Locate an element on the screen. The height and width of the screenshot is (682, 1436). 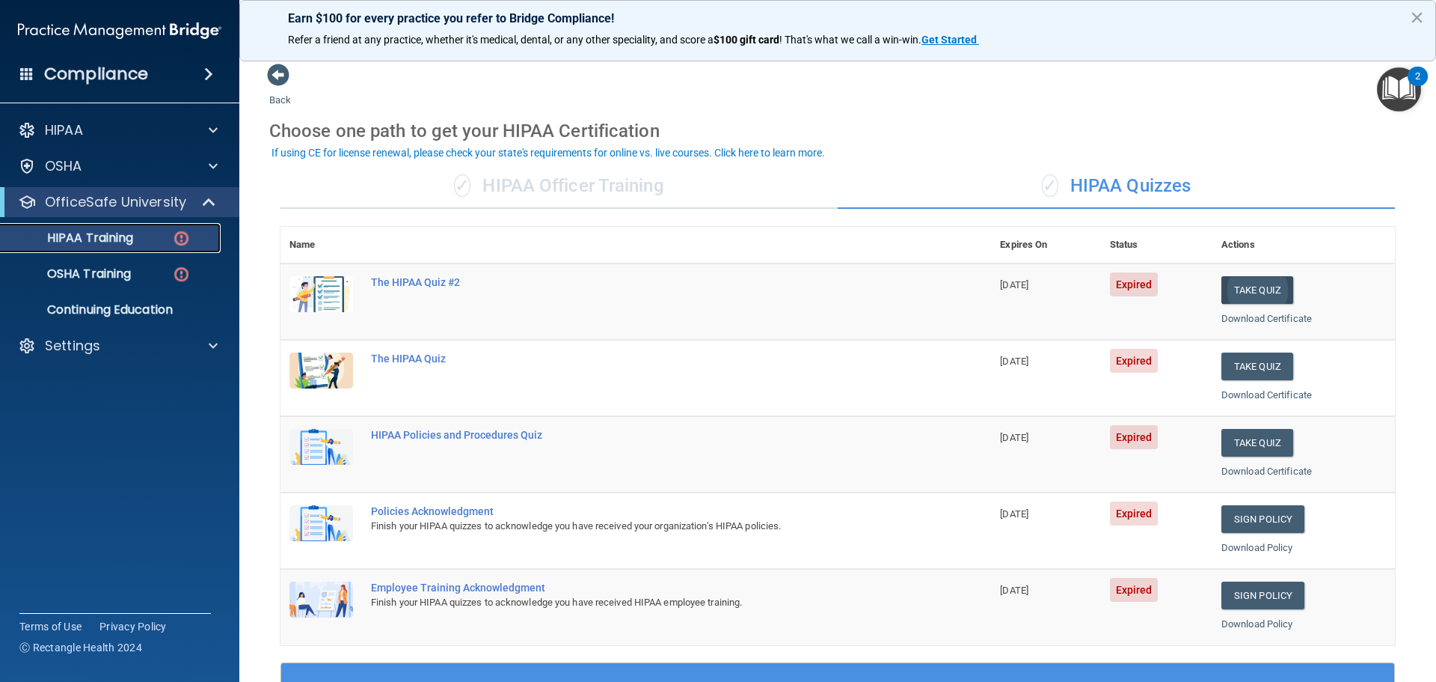
span: Ⓒ Rectangle Health 2024 is located at coordinates (81, 647).